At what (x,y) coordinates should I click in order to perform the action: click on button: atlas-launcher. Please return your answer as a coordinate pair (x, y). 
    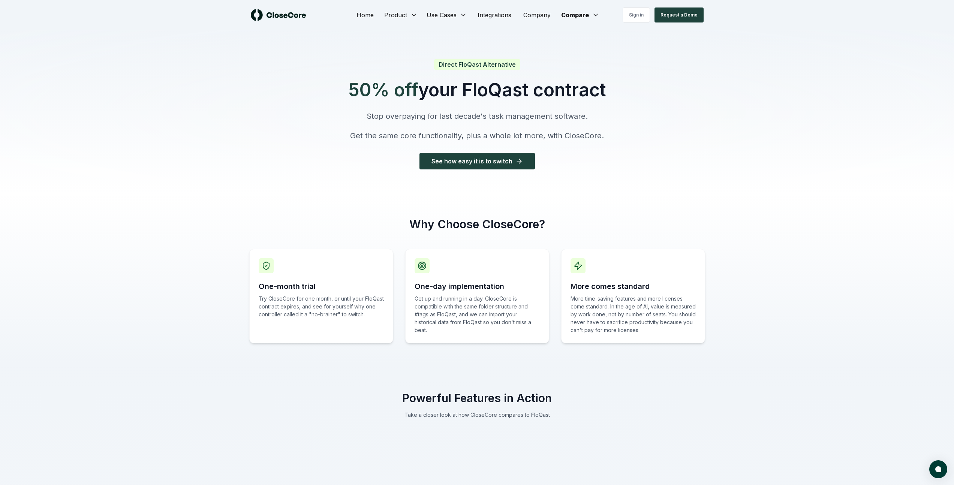
    Looking at the image, I should click on (938, 469).